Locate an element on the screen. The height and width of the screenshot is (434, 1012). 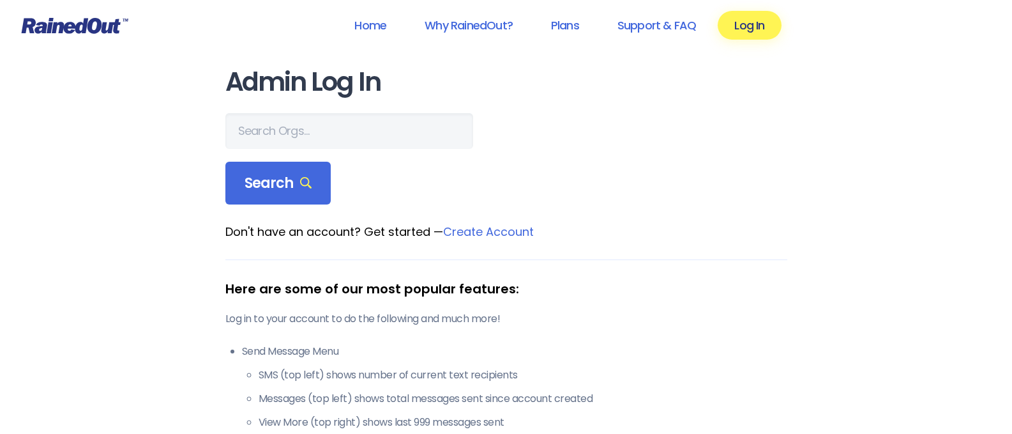
a: Why RainedOut? is located at coordinates (469, 25).